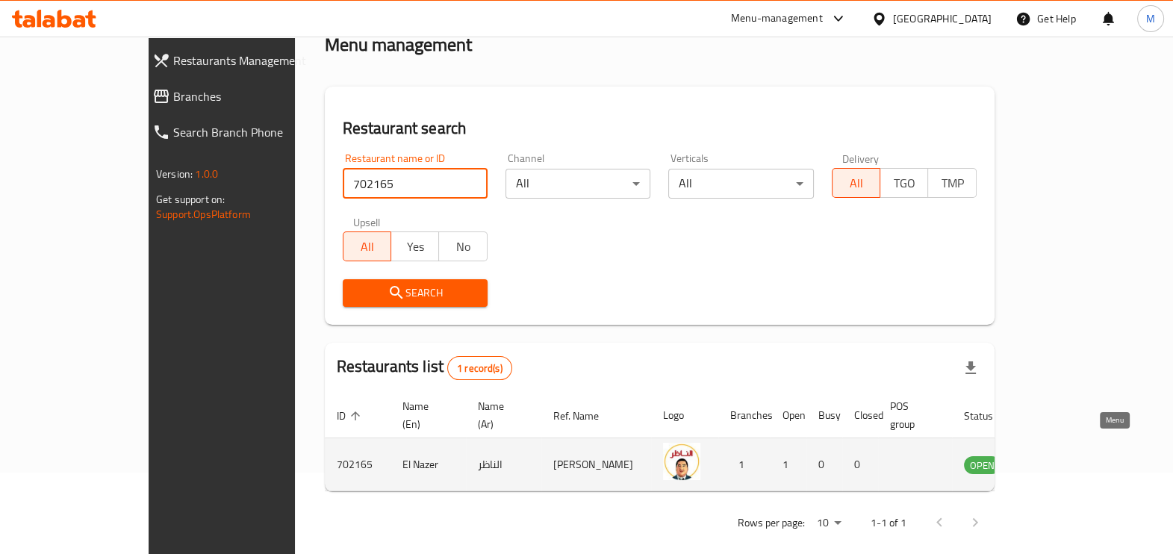  Describe the element at coordinates (776, 19) in the screenshot. I see `div: Menu-management` at that location.